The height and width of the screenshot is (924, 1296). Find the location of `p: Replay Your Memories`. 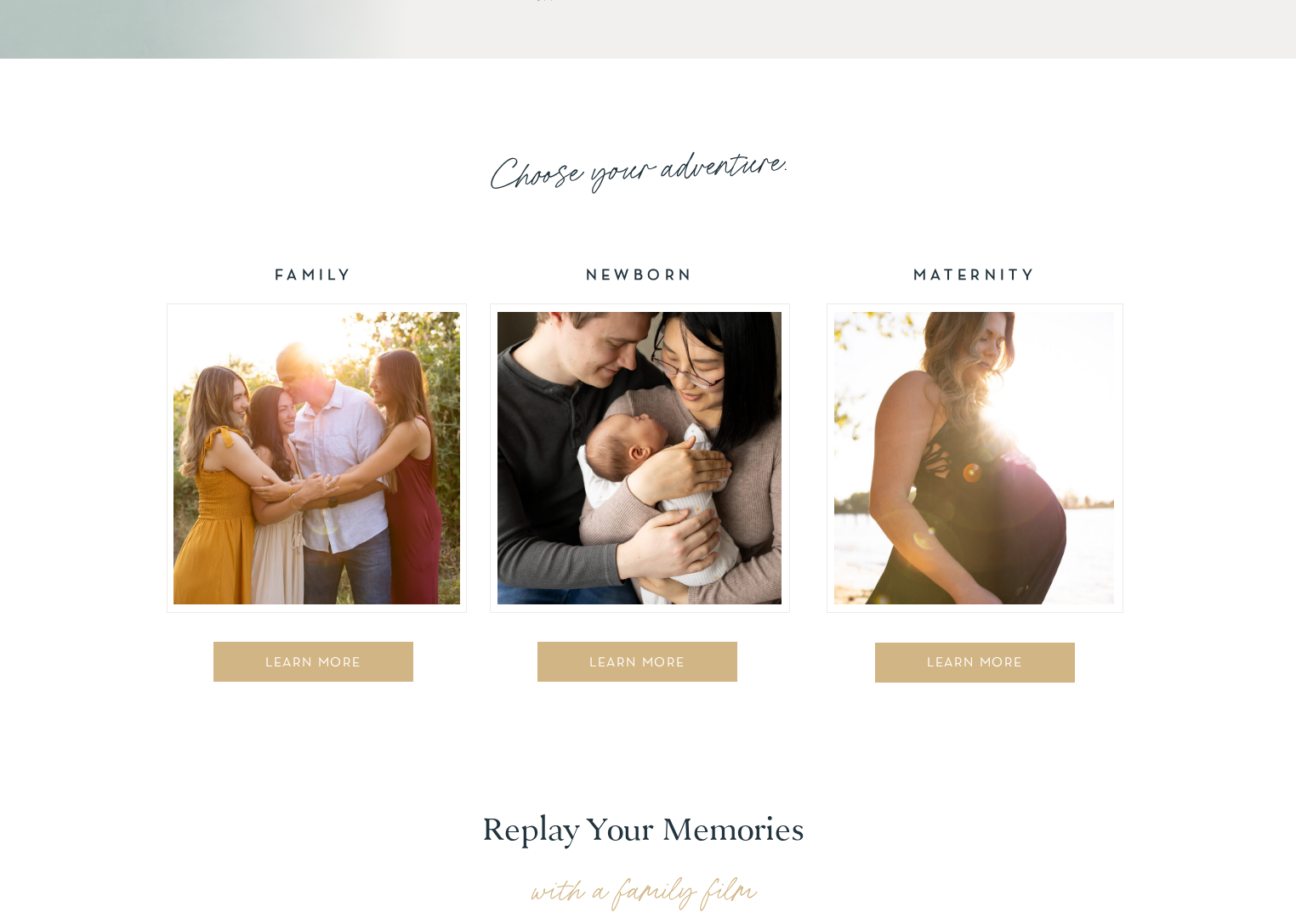

p: Replay Your Memories is located at coordinates (645, 830).